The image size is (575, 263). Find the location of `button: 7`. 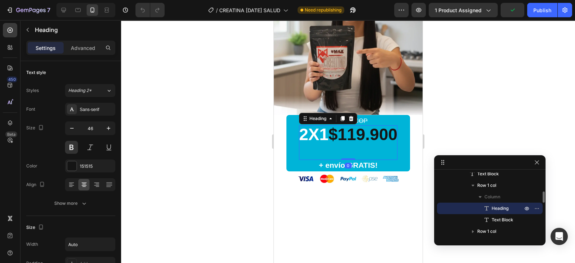

button: 7 is located at coordinates (28, 10).